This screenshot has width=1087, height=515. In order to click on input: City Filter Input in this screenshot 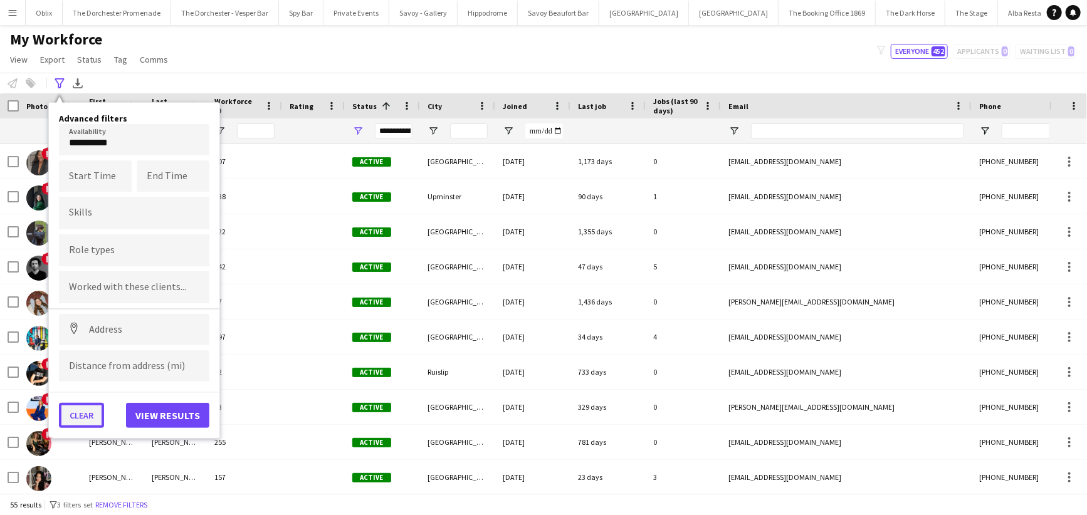, I will do `click(469, 131)`.